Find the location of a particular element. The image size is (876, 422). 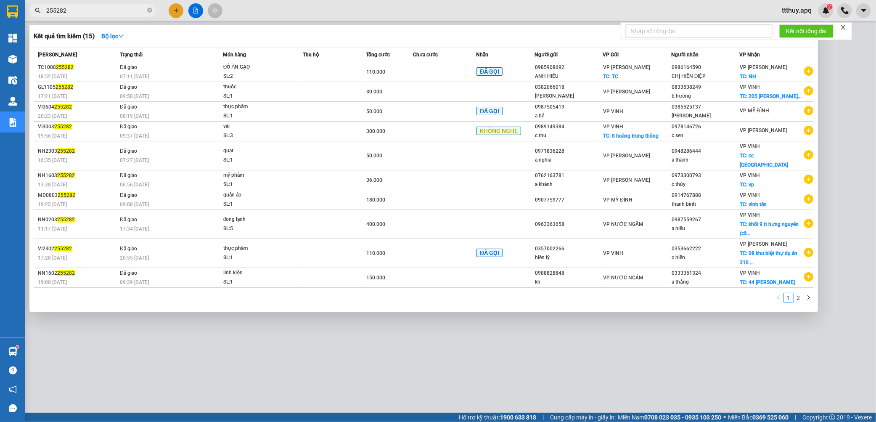

div: b hường is located at coordinates (705, 96).